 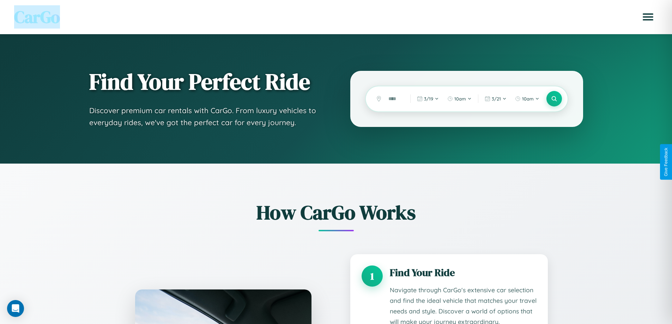 What do you see at coordinates (336, 212) in the screenshot?
I see `h2: How CarGo Works` at bounding box center [336, 212].